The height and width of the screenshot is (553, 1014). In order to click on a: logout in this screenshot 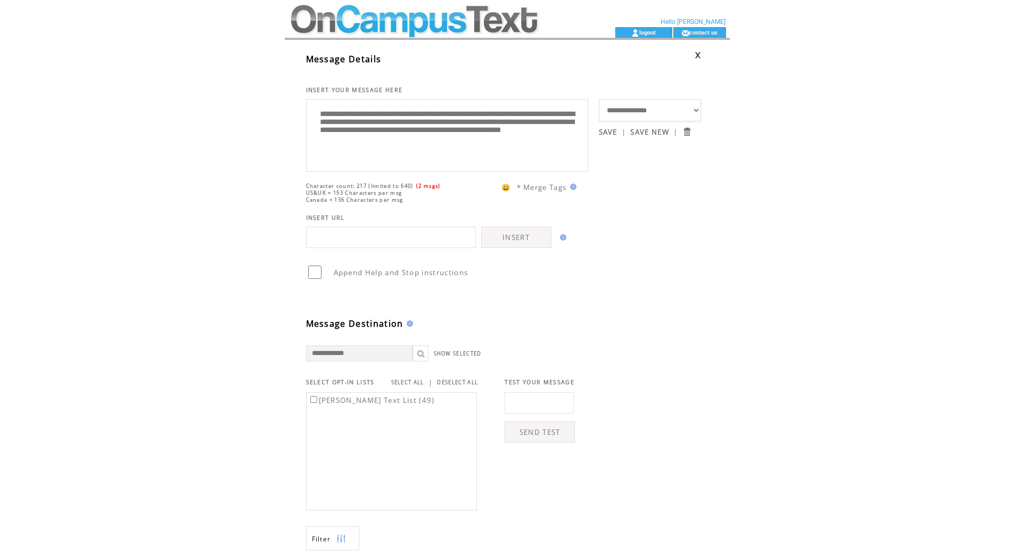, I will do `click(647, 32)`.